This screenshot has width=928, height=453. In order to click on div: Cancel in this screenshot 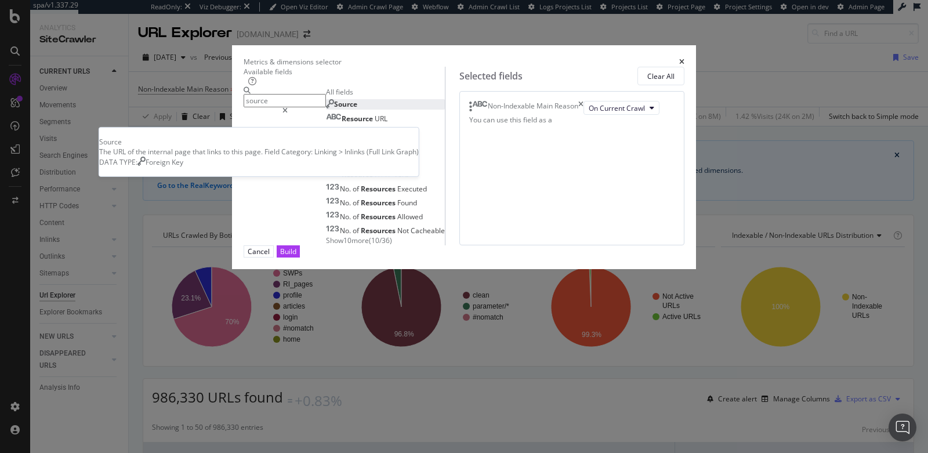, I will do `click(259, 251)`.